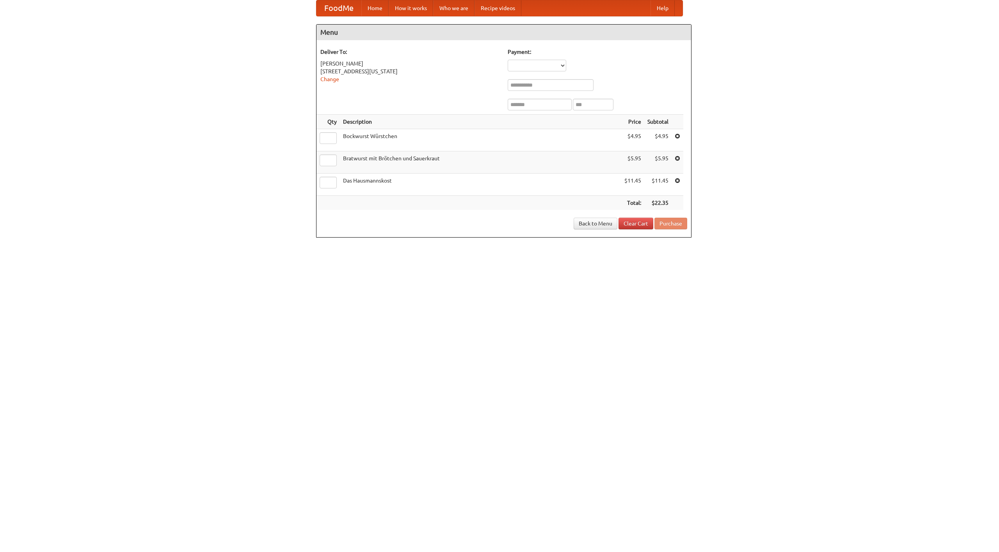 This screenshot has width=999, height=552. What do you see at coordinates (328, 122) in the screenshot?
I see `th: Qty` at bounding box center [328, 122].